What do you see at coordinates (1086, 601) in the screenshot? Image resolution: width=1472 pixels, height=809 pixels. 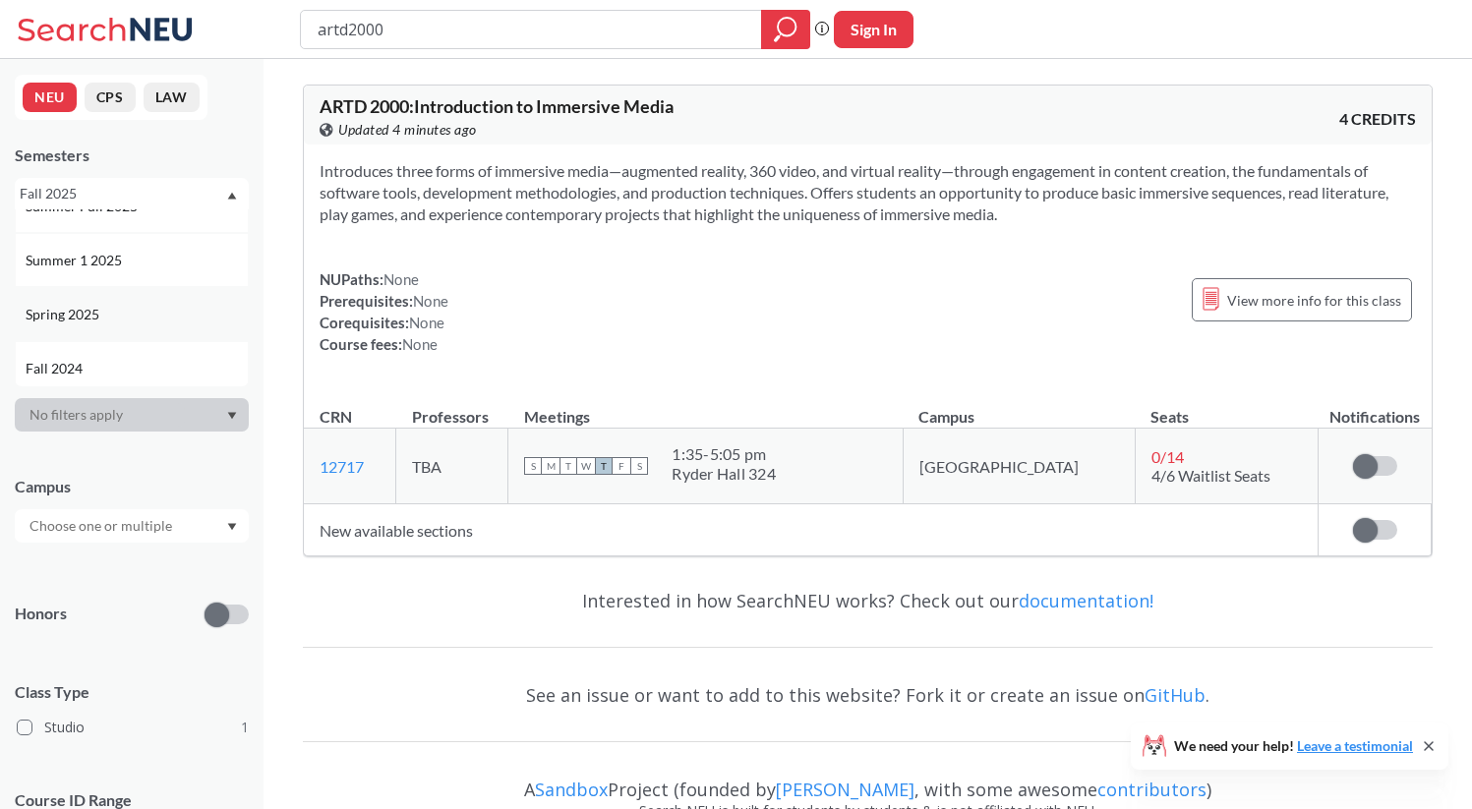 I see `a: documentation!` at bounding box center [1086, 601].